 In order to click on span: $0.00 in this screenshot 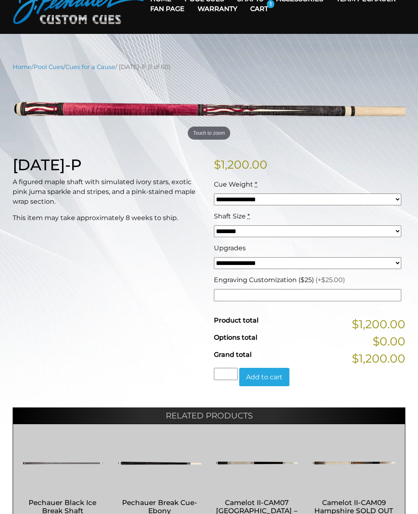, I will do `click(389, 341)`.